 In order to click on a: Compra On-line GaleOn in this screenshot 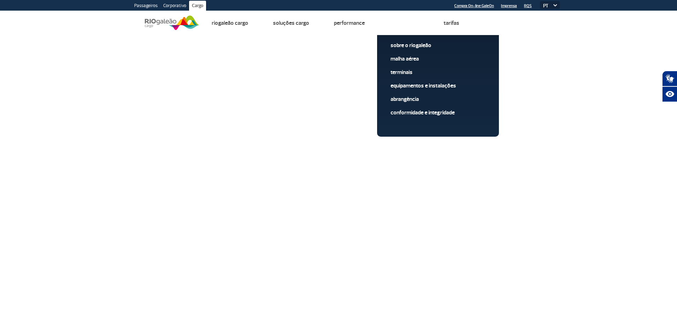, I will do `click(474, 6)`.